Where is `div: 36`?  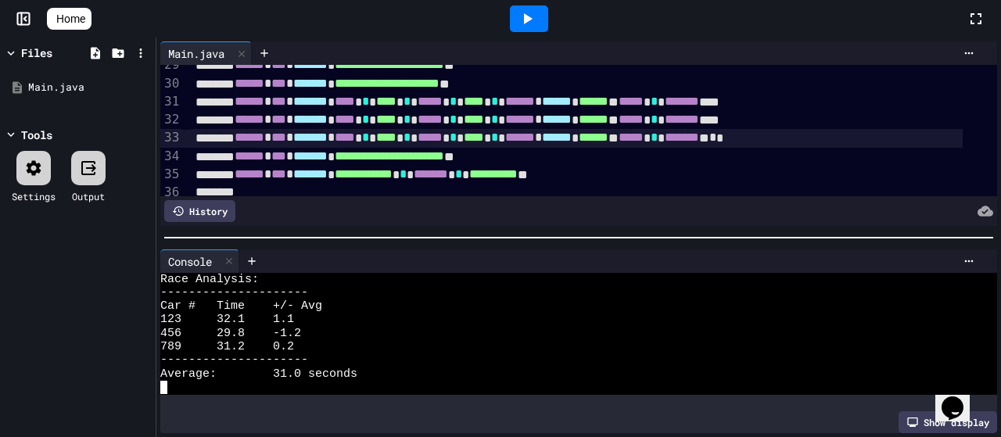
div: 36 is located at coordinates (171, 192).